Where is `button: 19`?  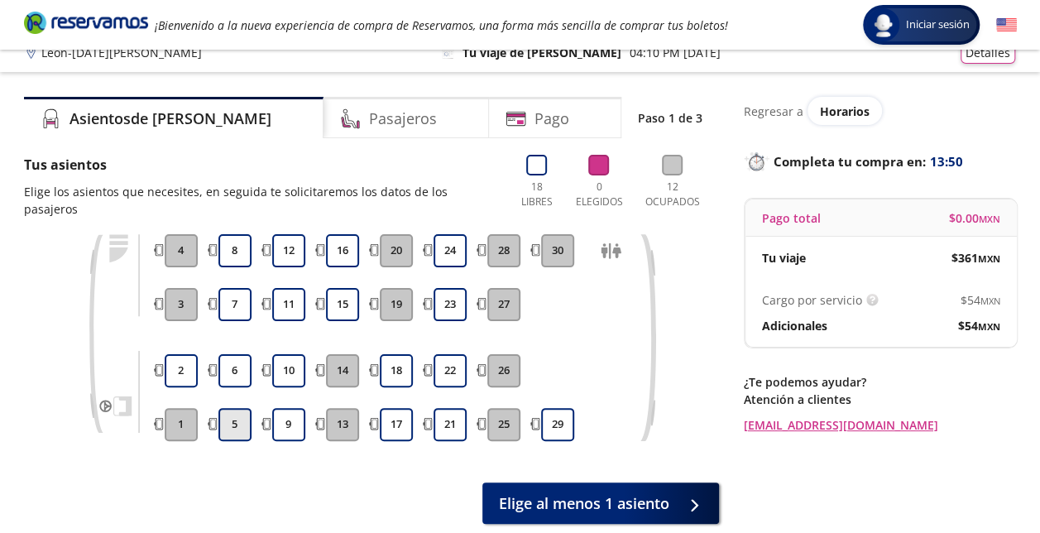 button: 19 is located at coordinates (396, 304).